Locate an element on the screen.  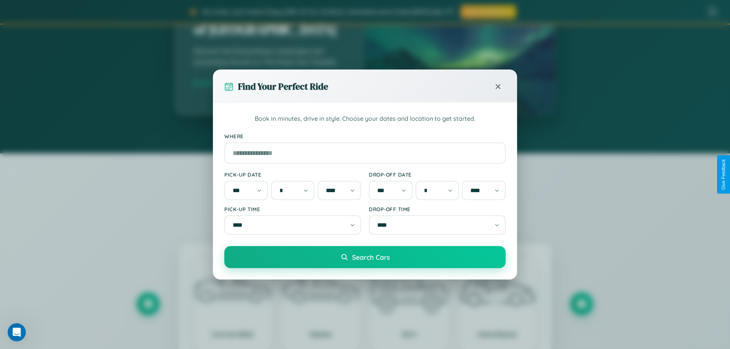
h3: Find Your Perfect Ride is located at coordinates (283, 86).